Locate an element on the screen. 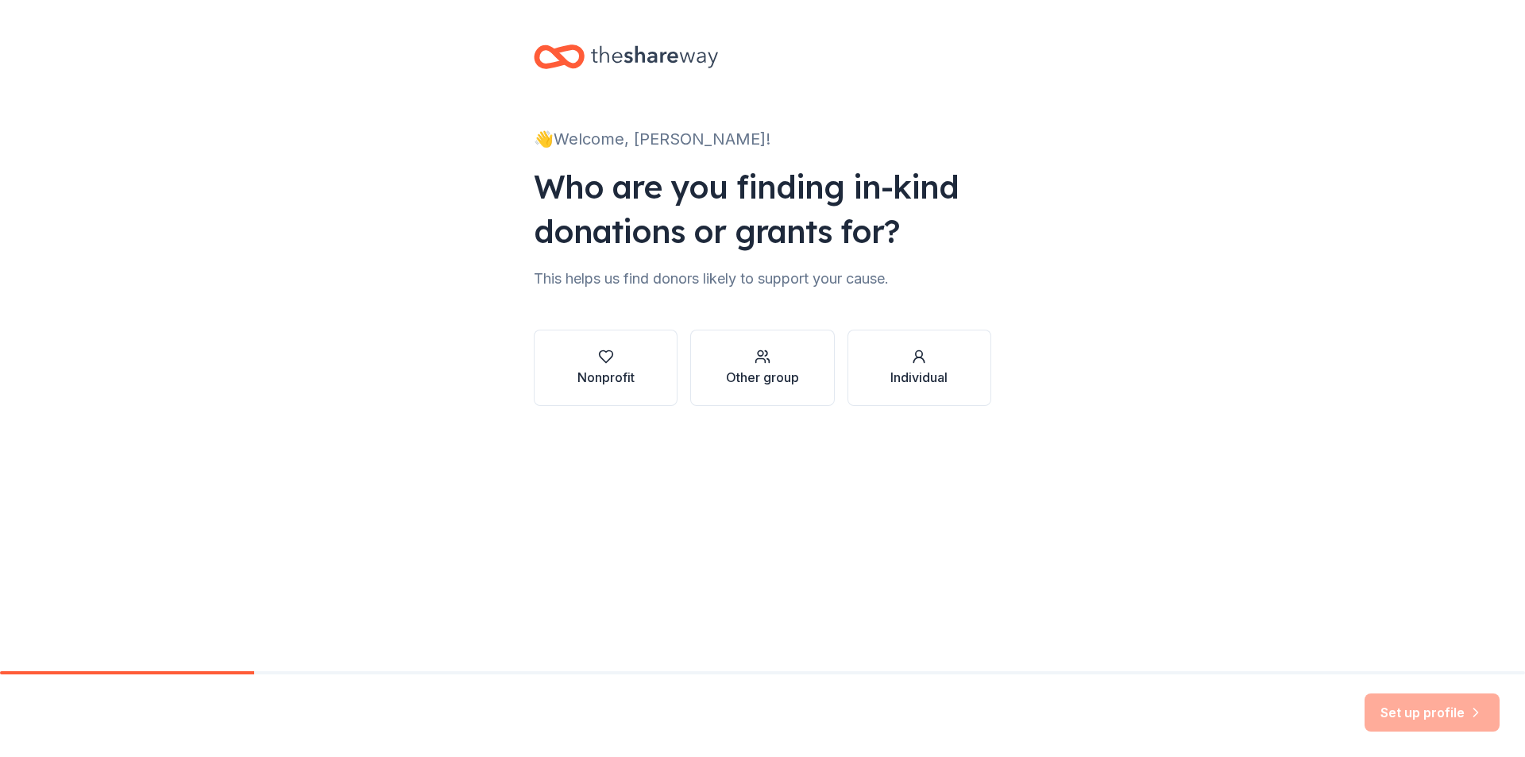  button: Nonprofit is located at coordinates (605, 368).